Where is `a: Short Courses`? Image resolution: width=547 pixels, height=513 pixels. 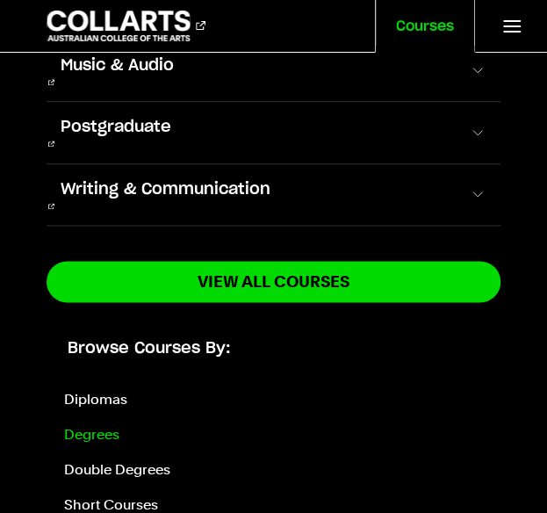
a: Short Courses is located at coordinates (111, 503).